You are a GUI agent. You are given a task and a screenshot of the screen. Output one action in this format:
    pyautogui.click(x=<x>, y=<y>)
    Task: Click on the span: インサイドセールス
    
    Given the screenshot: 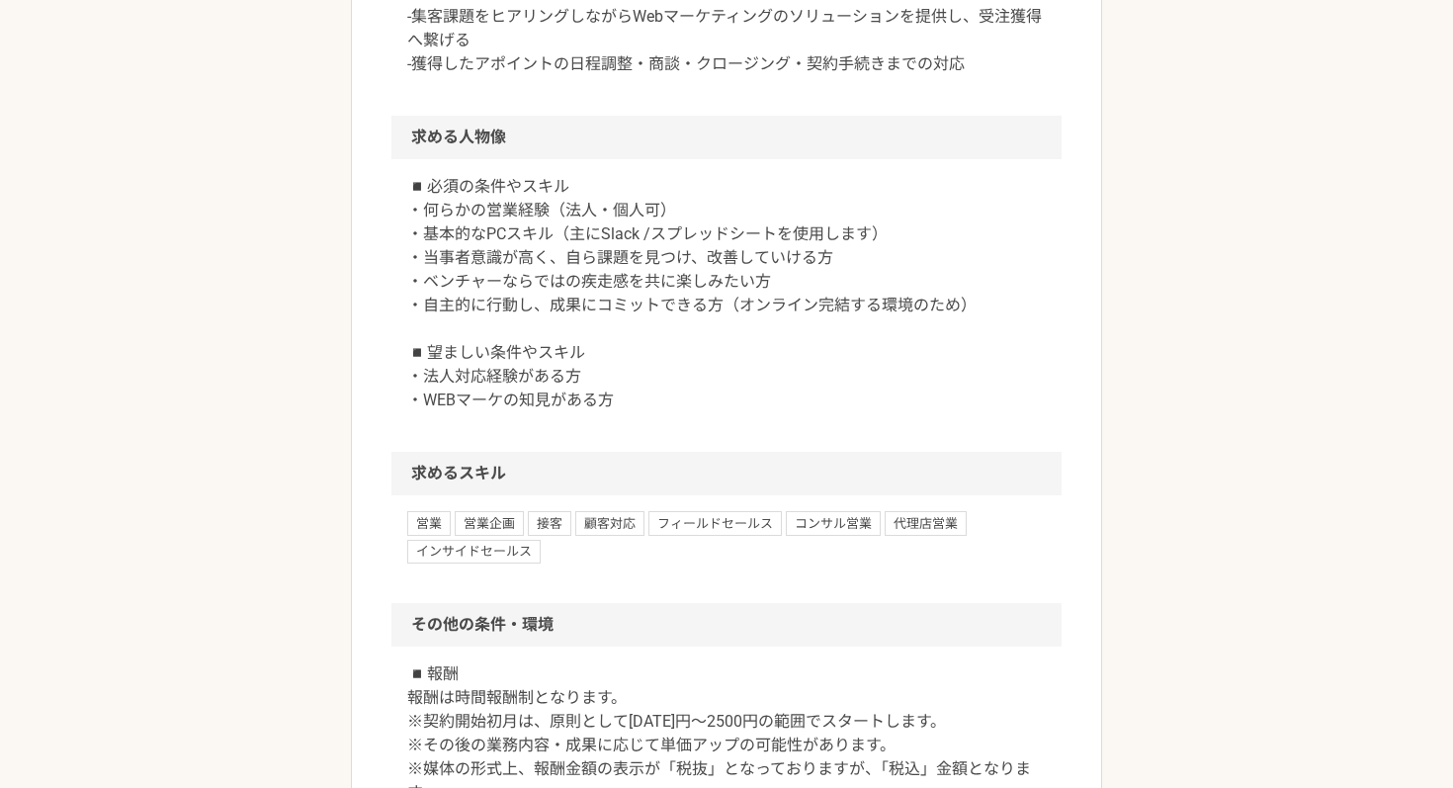 What is the action you would take?
    pyautogui.click(x=474, y=552)
    